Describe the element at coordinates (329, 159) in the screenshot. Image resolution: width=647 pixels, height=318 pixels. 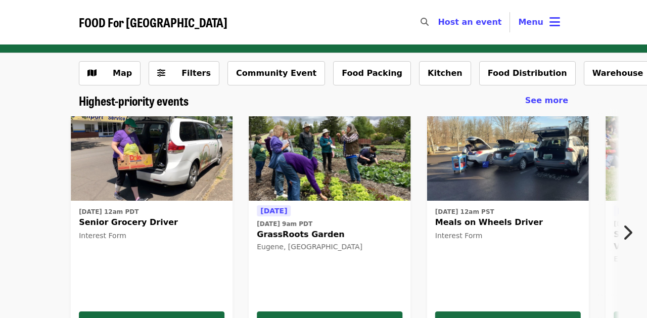
I see `img: GrassRoots Garden organized by FOOD For Lane County` at that location.